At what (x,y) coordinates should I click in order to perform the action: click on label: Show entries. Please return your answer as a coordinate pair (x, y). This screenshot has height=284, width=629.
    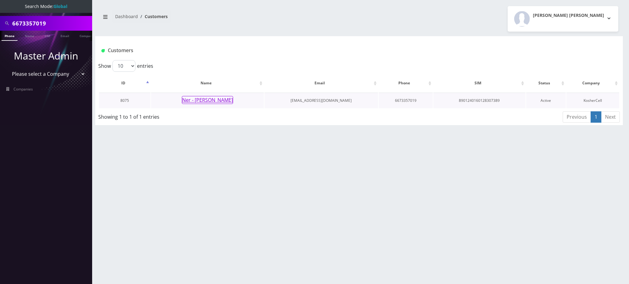
    Looking at the image, I should click on (126, 66).